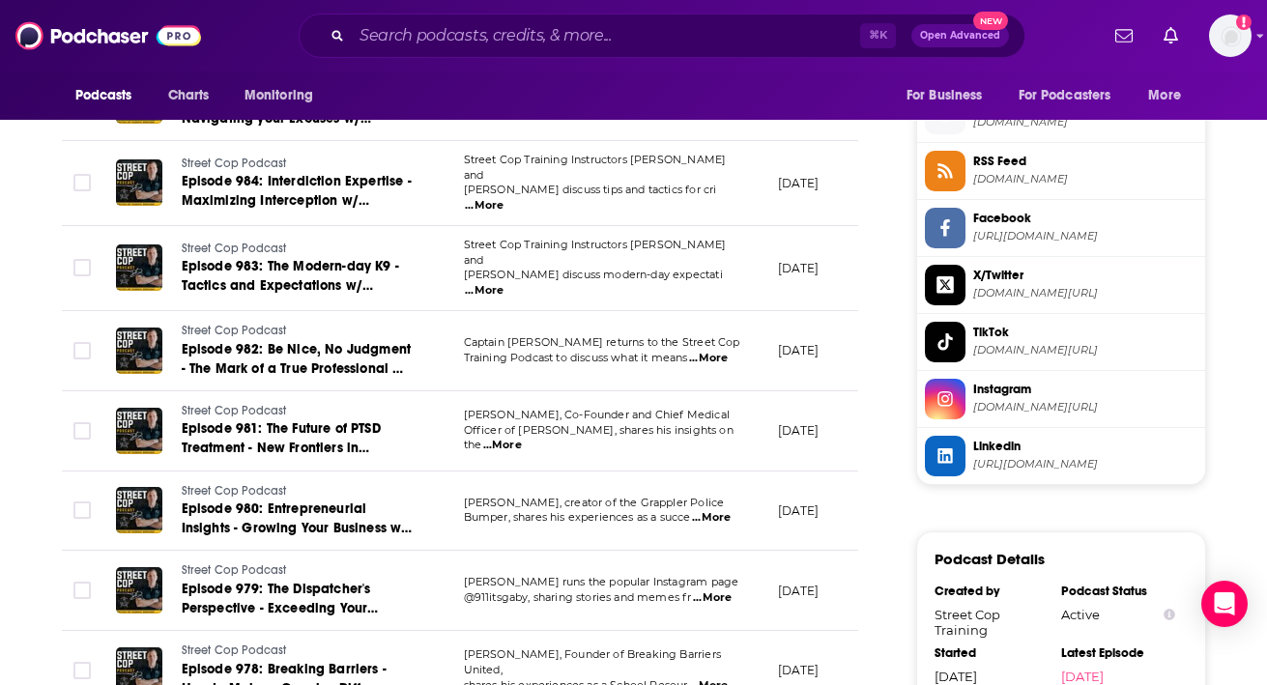  What do you see at coordinates (944, 96) in the screenshot?
I see `span: For Business` at bounding box center [944, 96].